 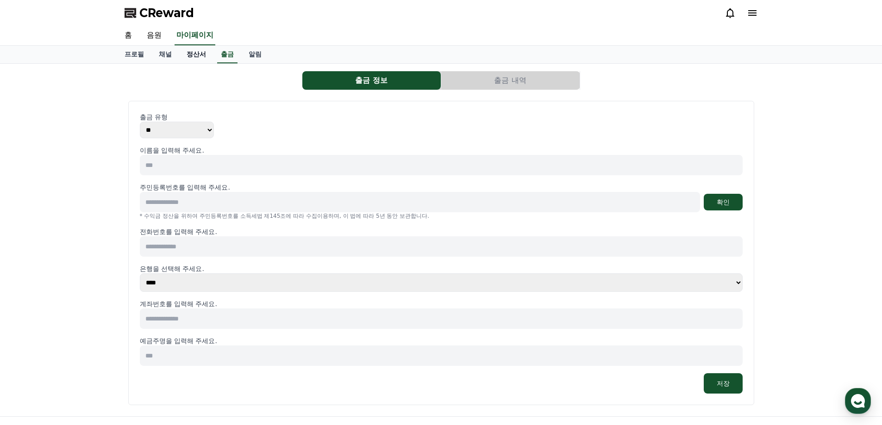 I want to click on p: 전화번호를 입력해 주세요., so click(x=441, y=232).